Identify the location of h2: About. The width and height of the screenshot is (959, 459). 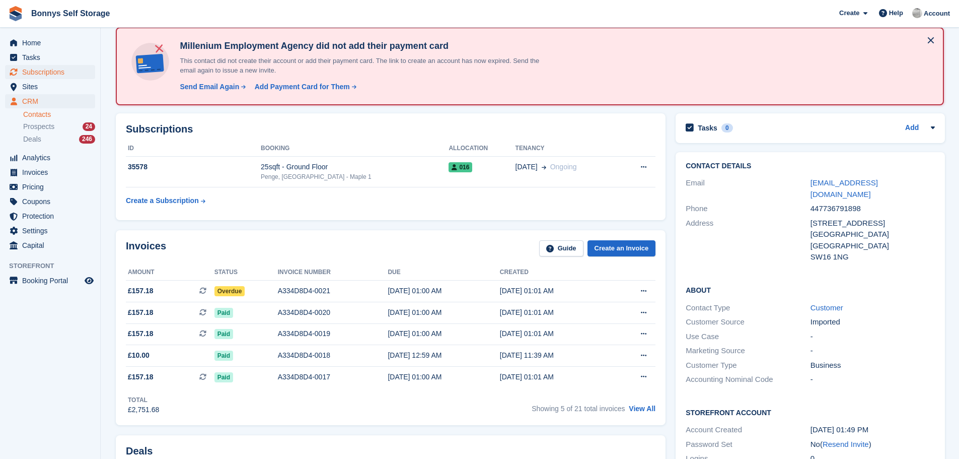
(810, 289).